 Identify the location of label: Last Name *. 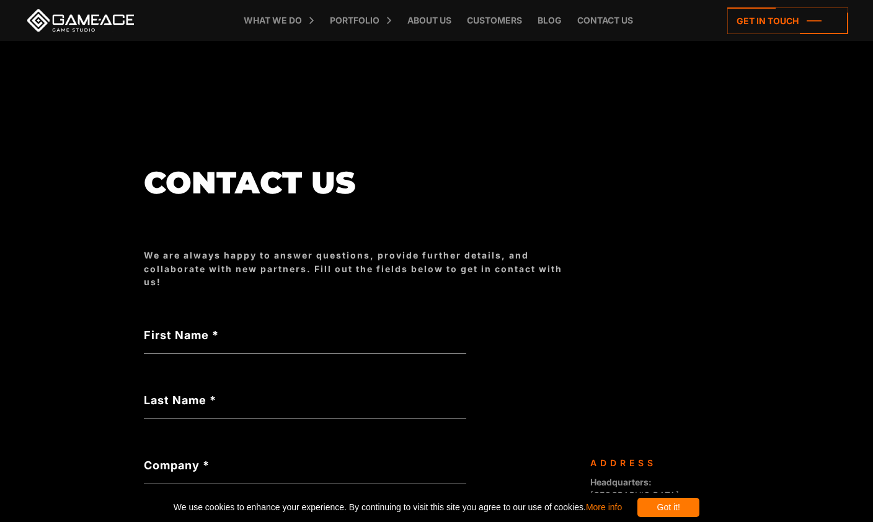
(305, 400).